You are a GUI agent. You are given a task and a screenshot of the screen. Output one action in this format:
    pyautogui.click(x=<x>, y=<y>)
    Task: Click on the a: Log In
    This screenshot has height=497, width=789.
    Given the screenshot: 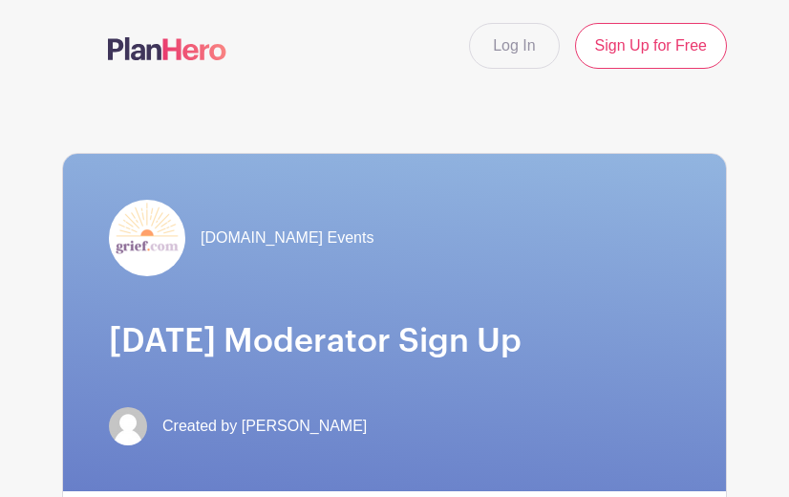 What is the action you would take?
    pyautogui.click(x=514, y=46)
    